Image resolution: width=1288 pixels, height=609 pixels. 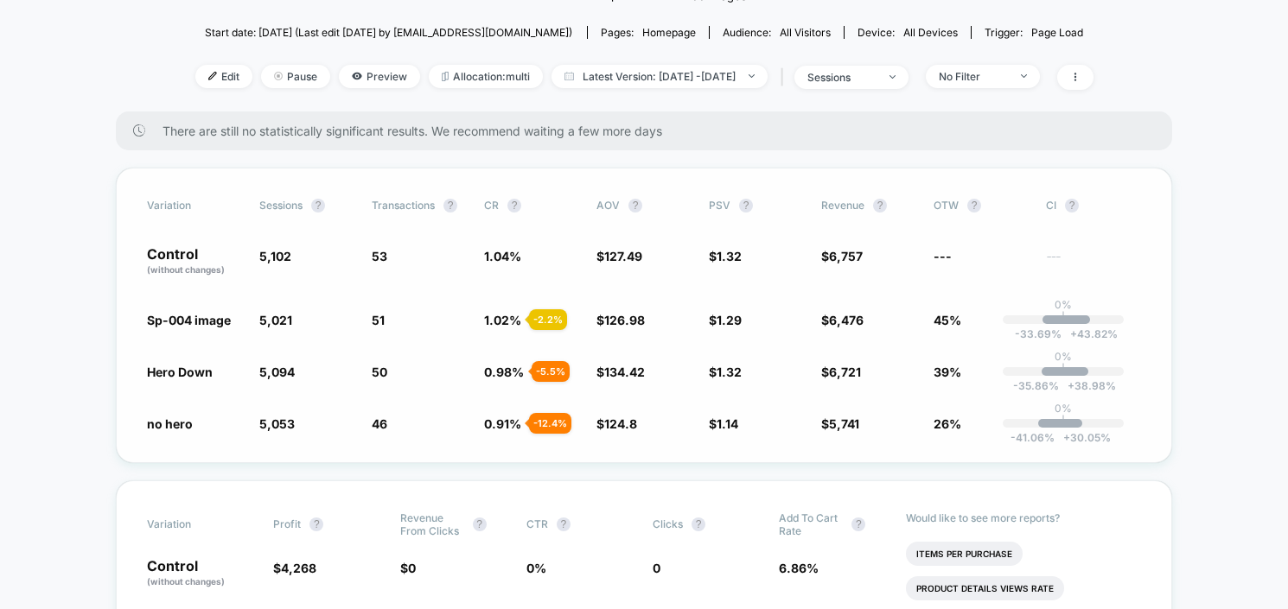 I want to click on span: Add To Cart Rate, so click(x=811, y=525).